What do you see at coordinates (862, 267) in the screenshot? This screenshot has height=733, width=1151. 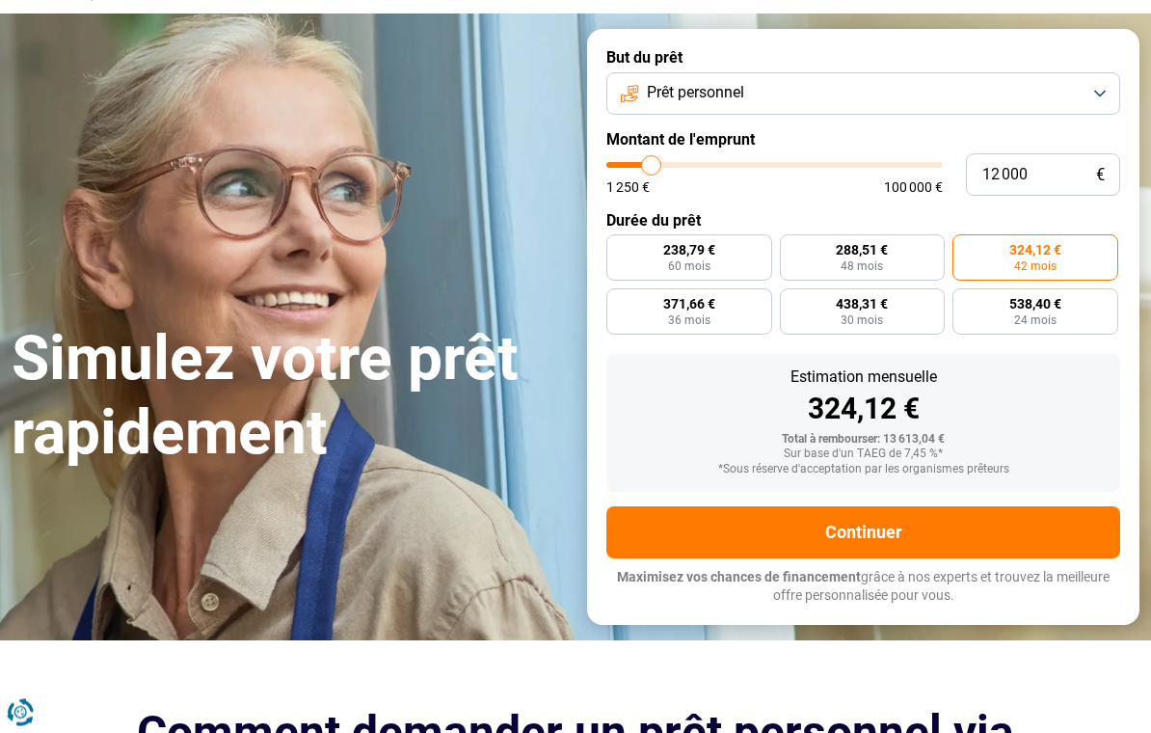 I see `span: 48 mois` at bounding box center [862, 267].